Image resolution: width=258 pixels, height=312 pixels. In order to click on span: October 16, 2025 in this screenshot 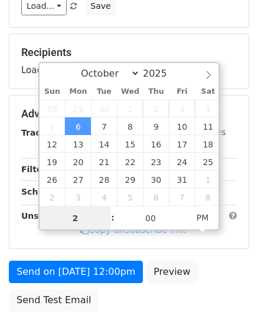, I will do `click(156, 144)`.